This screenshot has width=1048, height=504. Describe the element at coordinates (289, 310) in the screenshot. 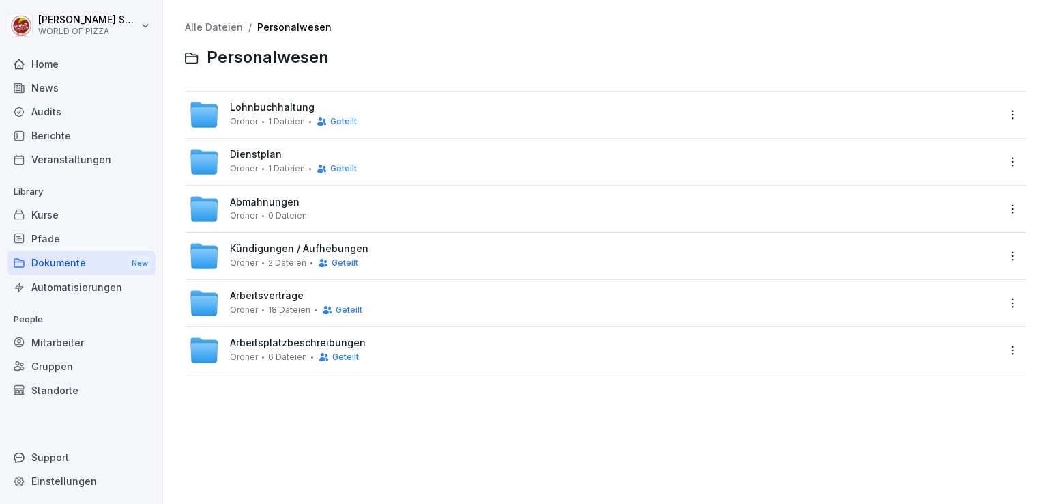

I see `span: 18 Dateien` at that location.